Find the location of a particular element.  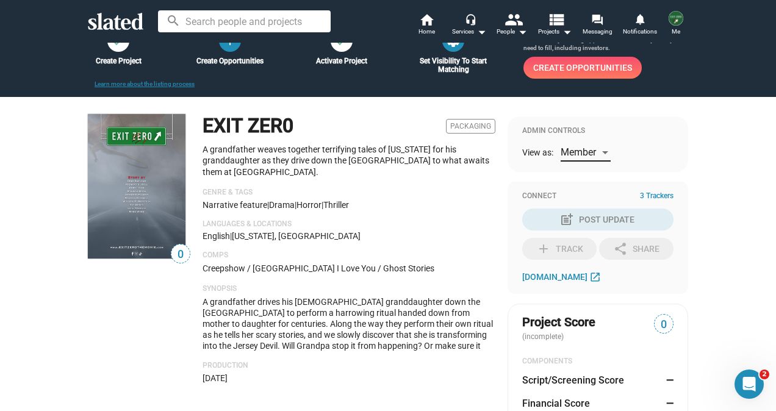

div: Track is located at coordinates (560, 249).